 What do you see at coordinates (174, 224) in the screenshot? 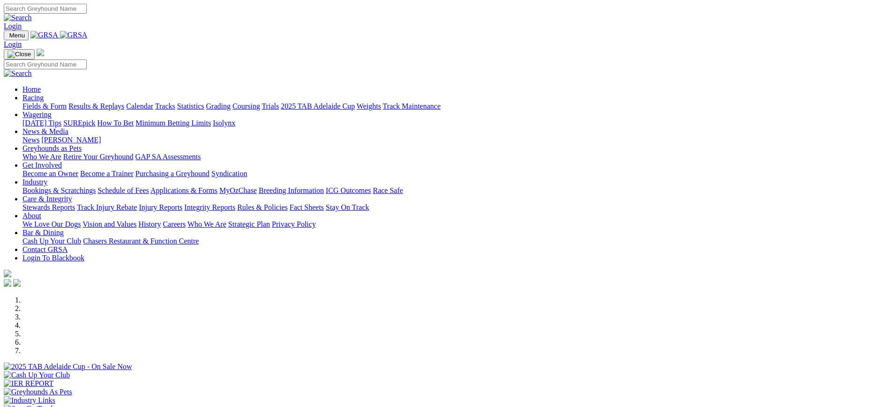
I see `a: Careers` at bounding box center [174, 224].